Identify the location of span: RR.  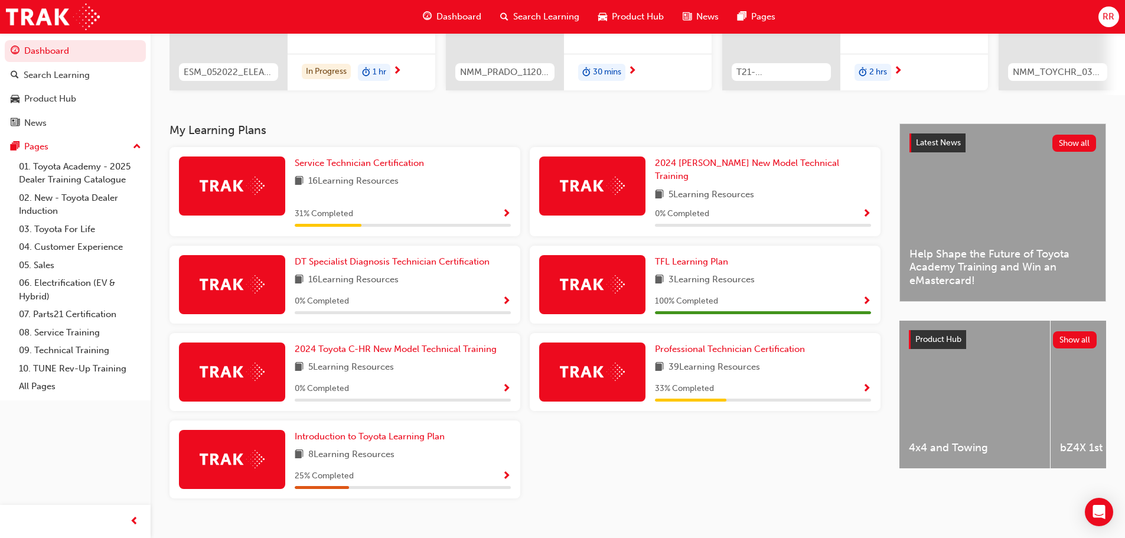
(1108, 17).